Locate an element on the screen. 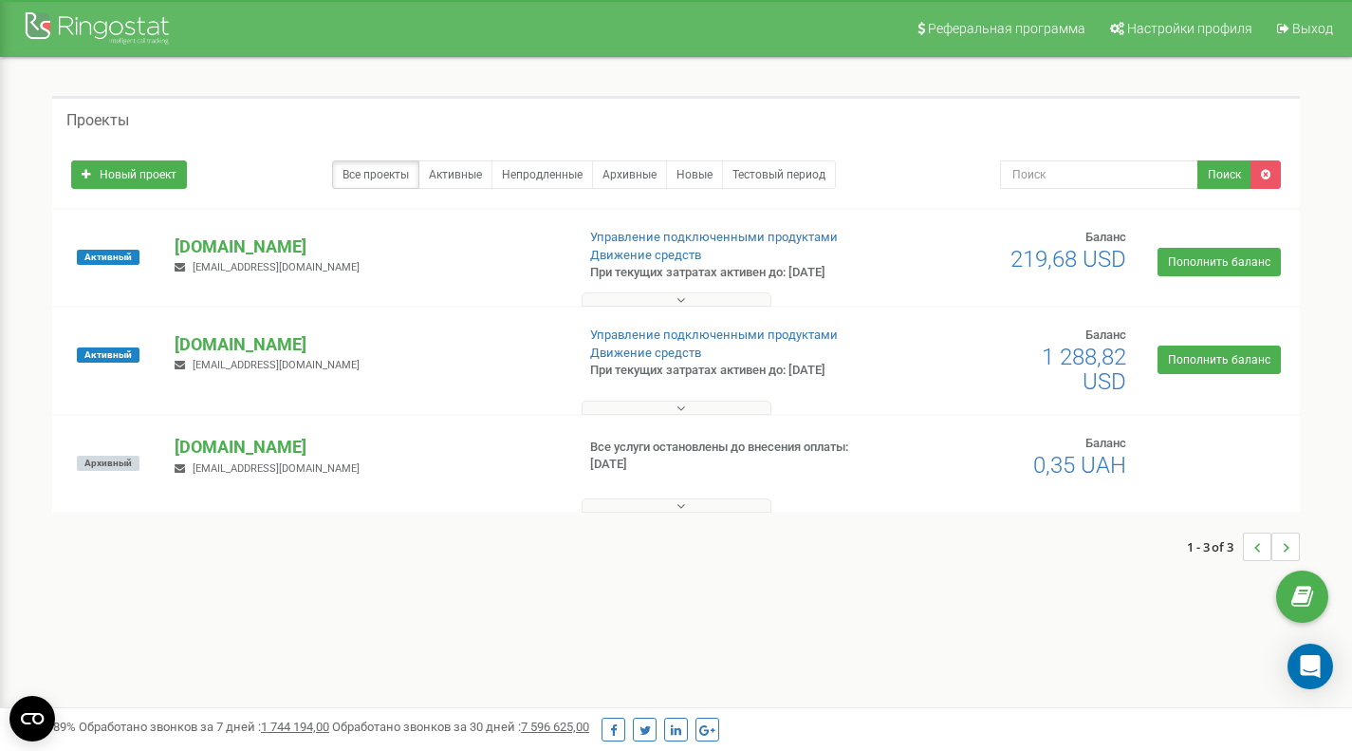 This screenshot has width=1352, height=751. u: 7 596 625,00 is located at coordinates (555, 726).